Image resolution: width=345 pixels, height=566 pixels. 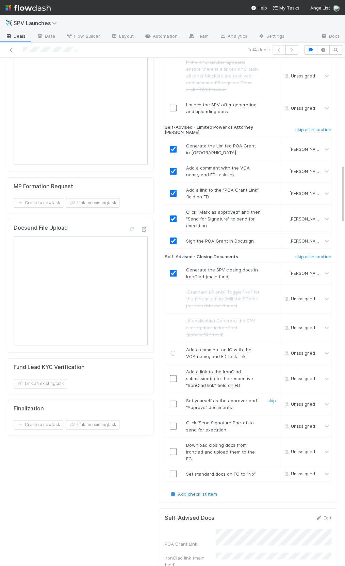 I want to click on span: (if applicable) Generate the SPV closing docs in IronClad (parallel/QP fund), so click(x=220, y=328).